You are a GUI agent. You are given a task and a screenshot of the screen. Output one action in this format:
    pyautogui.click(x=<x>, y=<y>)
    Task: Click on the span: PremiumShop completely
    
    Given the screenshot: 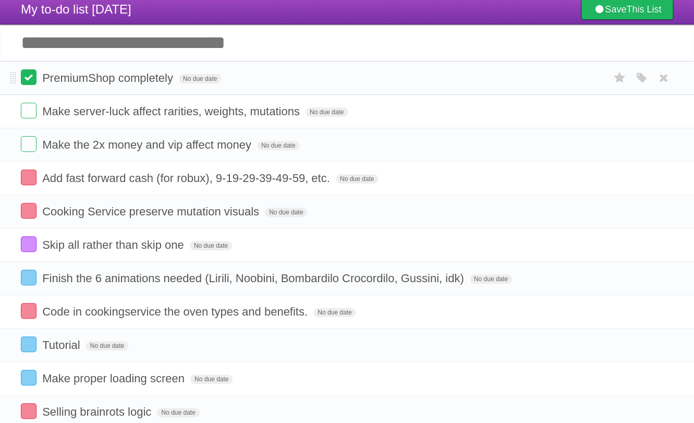 What is the action you would take?
    pyautogui.click(x=109, y=78)
    